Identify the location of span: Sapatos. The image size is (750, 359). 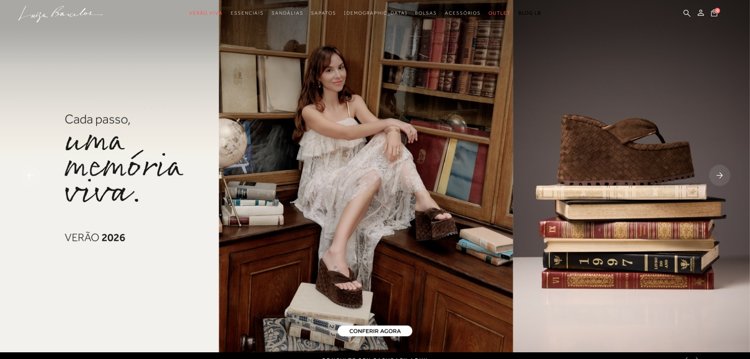
(323, 13).